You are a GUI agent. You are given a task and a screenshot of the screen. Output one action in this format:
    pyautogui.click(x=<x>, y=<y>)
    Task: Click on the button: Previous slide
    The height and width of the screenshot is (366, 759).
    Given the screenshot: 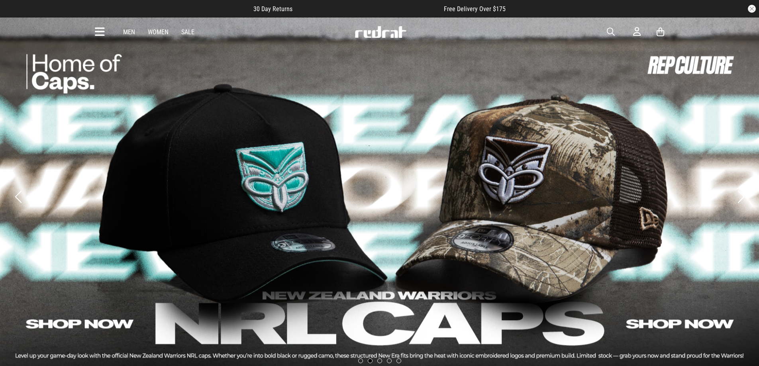 What is the action you would take?
    pyautogui.click(x=18, y=197)
    